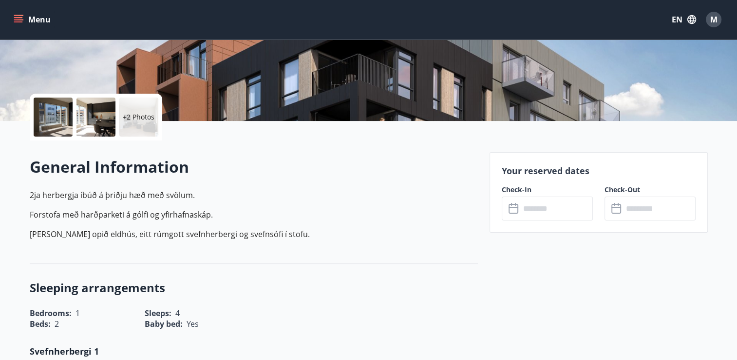 The image size is (737, 360). What do you see at coordinates (254, 287) in the screenshot?
I see `h3: Sleeping arrangements` at bounding box center [254, 287].